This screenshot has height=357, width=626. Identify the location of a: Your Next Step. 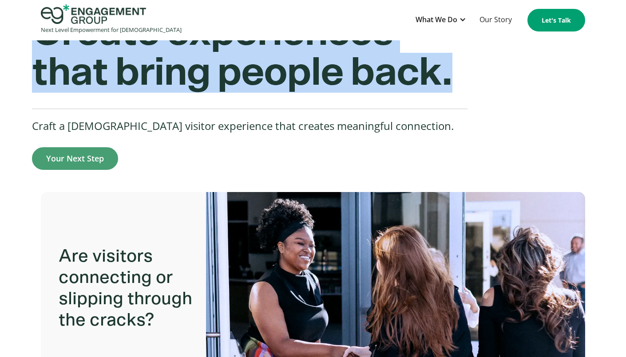
(75, 158).